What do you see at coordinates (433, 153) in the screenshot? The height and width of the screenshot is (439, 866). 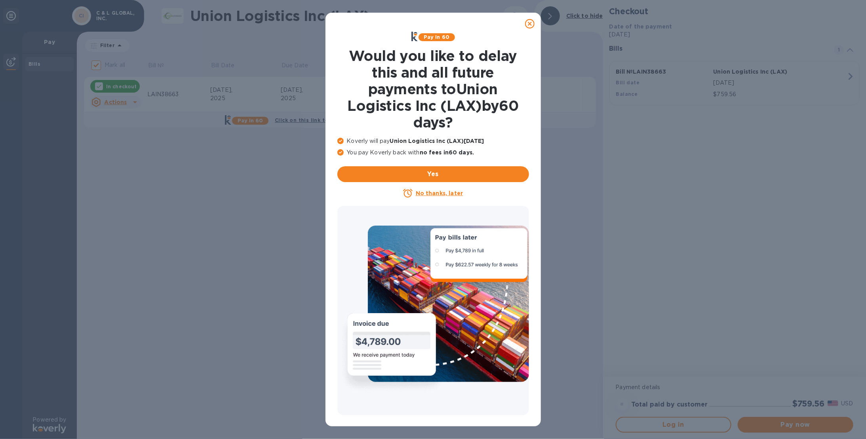 I see `p: You pay Koverly back with` at bounding box center [433, 153].